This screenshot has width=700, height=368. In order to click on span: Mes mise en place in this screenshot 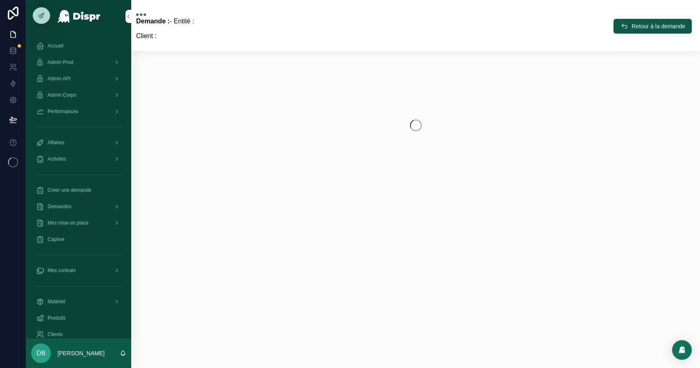, I will do `click(68, 223)`.